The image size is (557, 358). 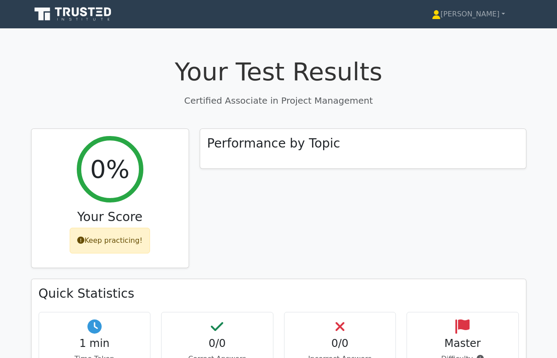 I want to click on h4: 1 min, so click(x=94, y=344).